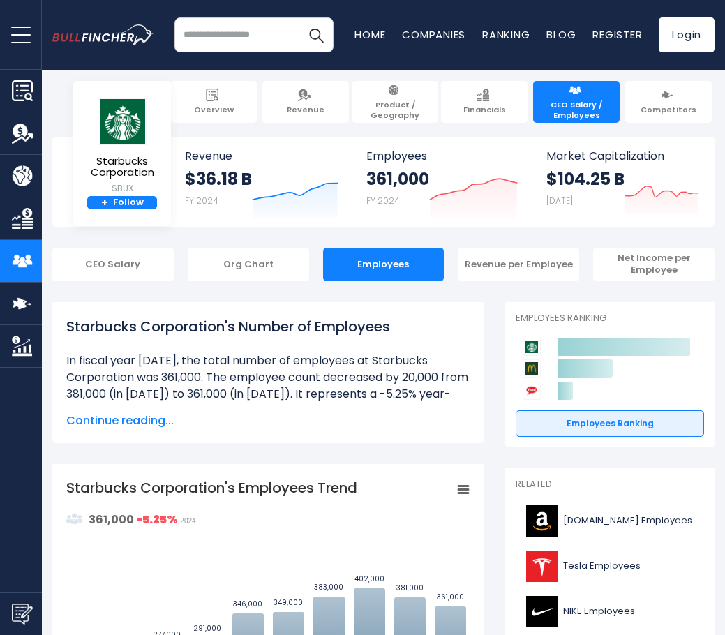  I want to click on div: Employees, so click(384, 264).